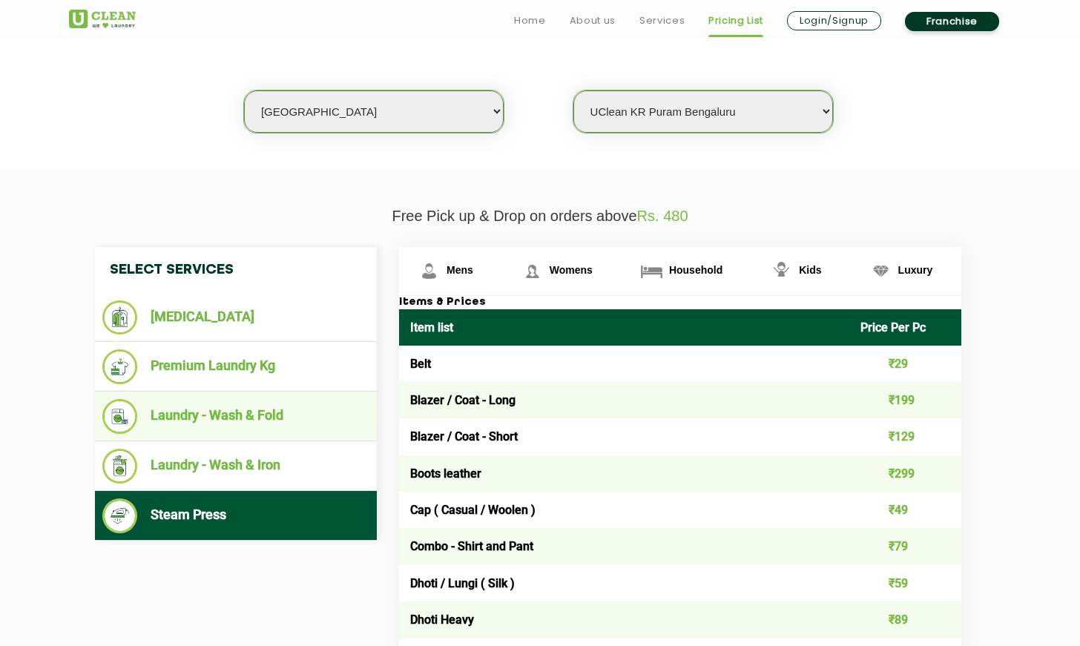 The width and height of the screenshot is (1080, 646). What do you see at coordinates (119, 516) in the screenshot?
I see `img: Steam Press` at bounding box center [119, 516].